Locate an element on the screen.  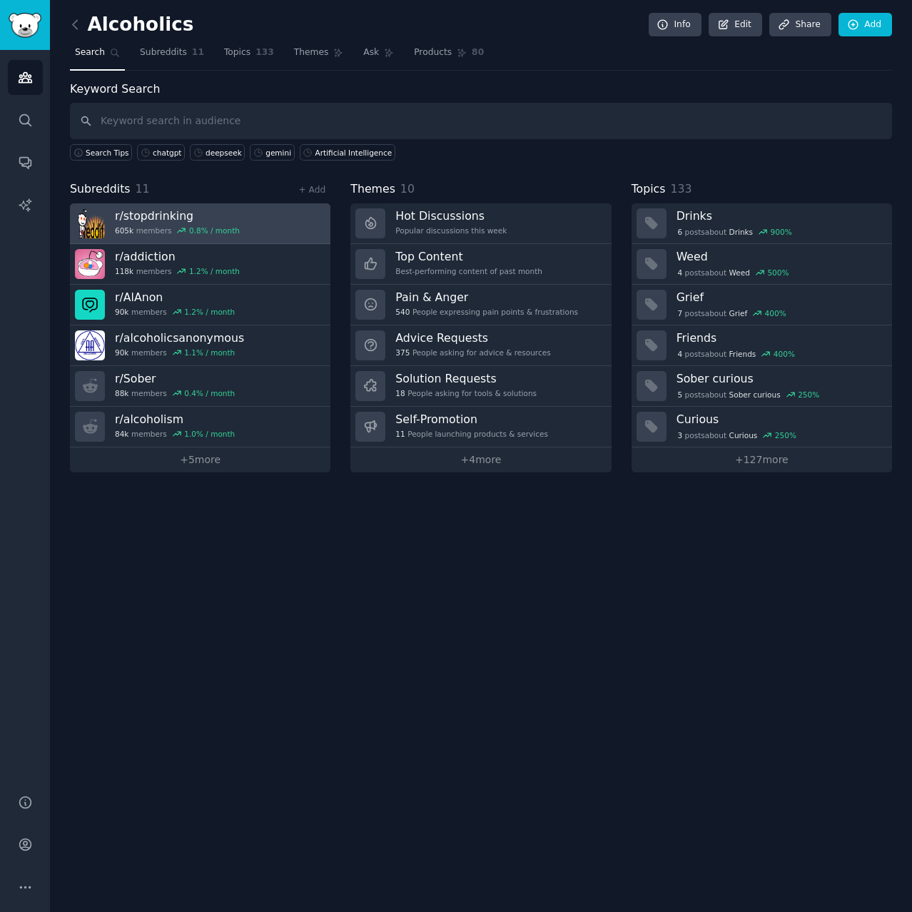
a: Sober curious5postsaboutSober curious250% is located at coordinates (761, 386).